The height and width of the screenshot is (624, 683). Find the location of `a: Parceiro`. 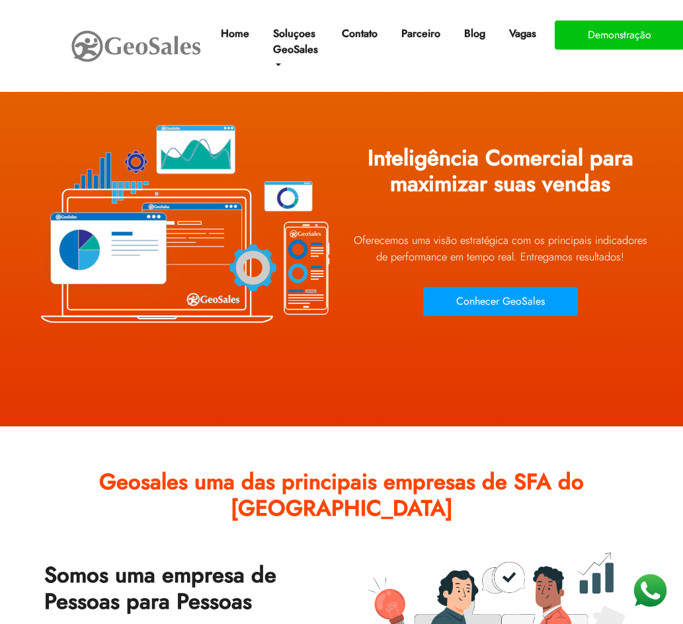

a: Parceiro is located at coordinates (421, 34).